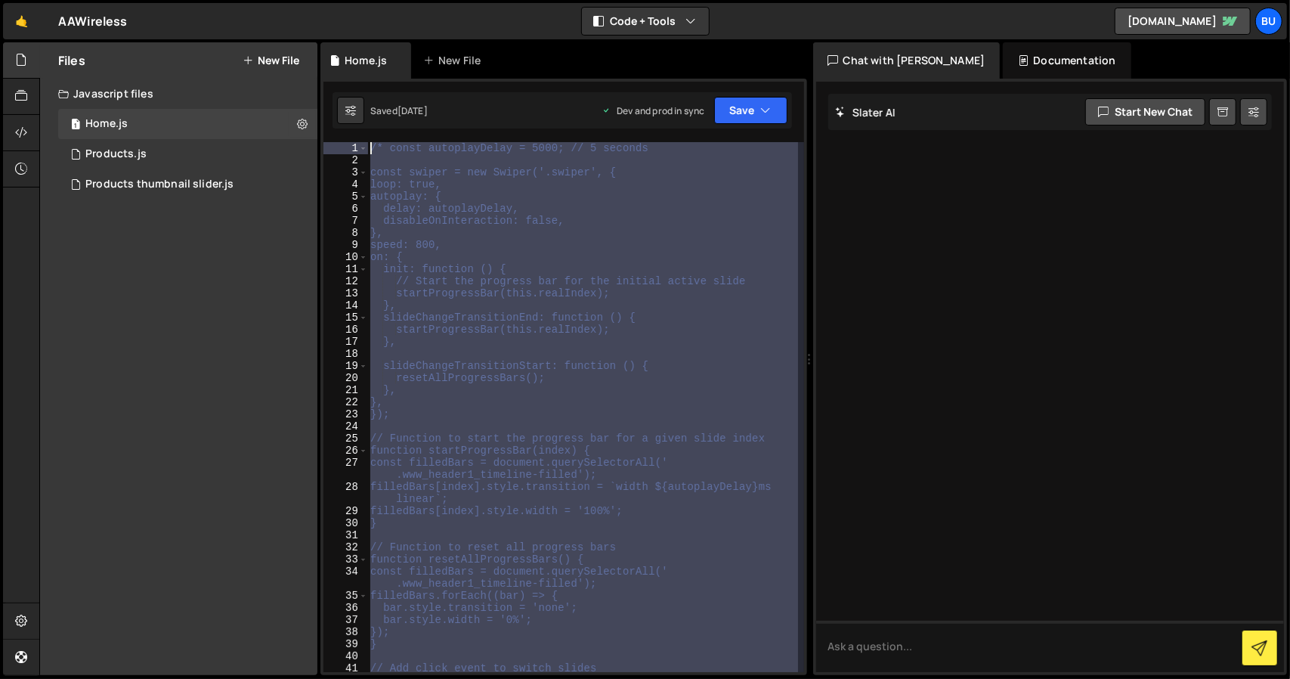  Describe the element at coordinates (72, 60) in the screenshot. I see `h2: Files` at that location.